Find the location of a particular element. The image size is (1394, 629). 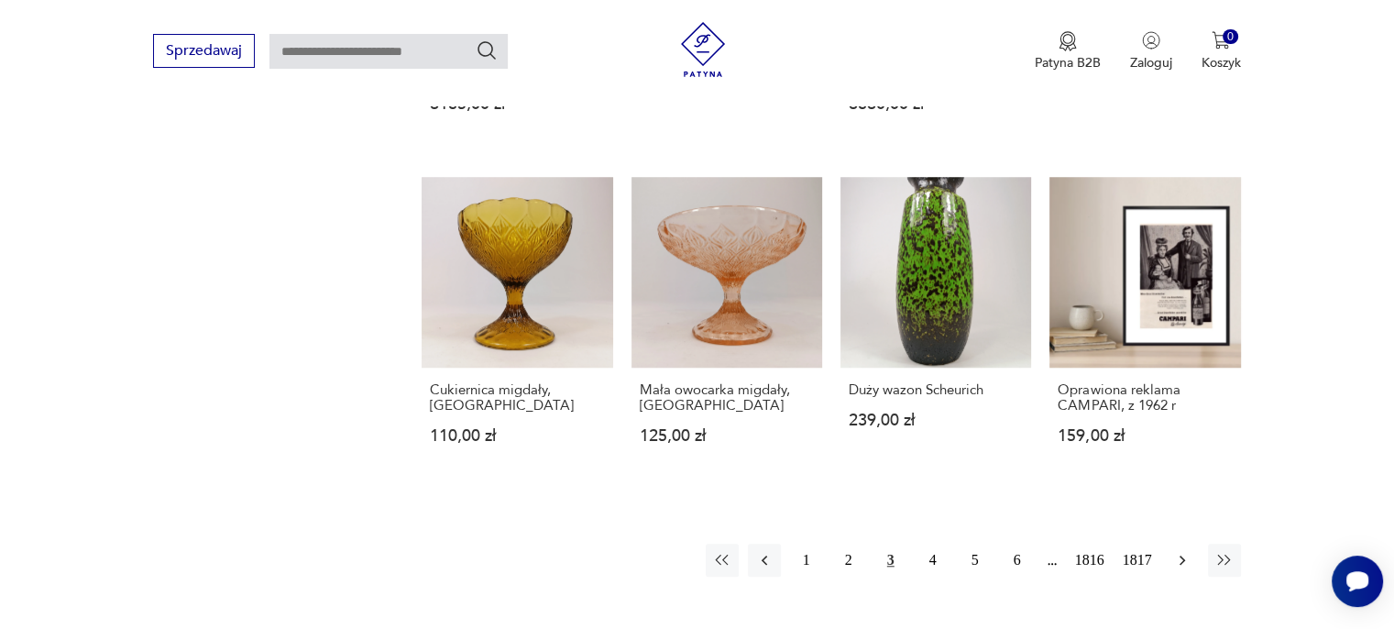

button: 1 is located at coordinates (807, 560).